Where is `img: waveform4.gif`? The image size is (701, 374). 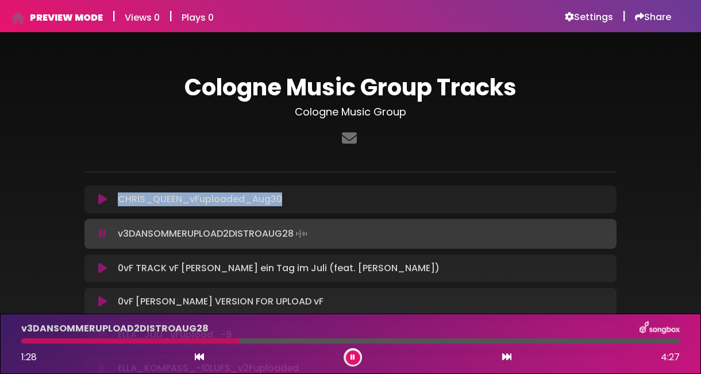
img: waveform4.gif is located at coordinates (302, 234).